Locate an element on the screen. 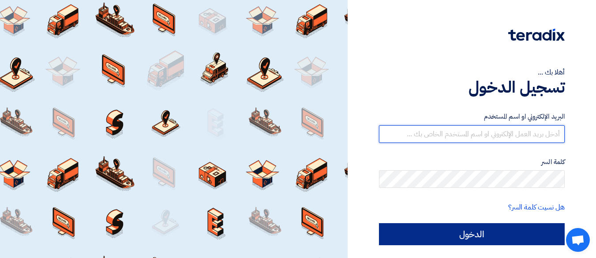 The width and height of the screenshot is (596, 258). input: الدخول is located at coordinates (472, 234).